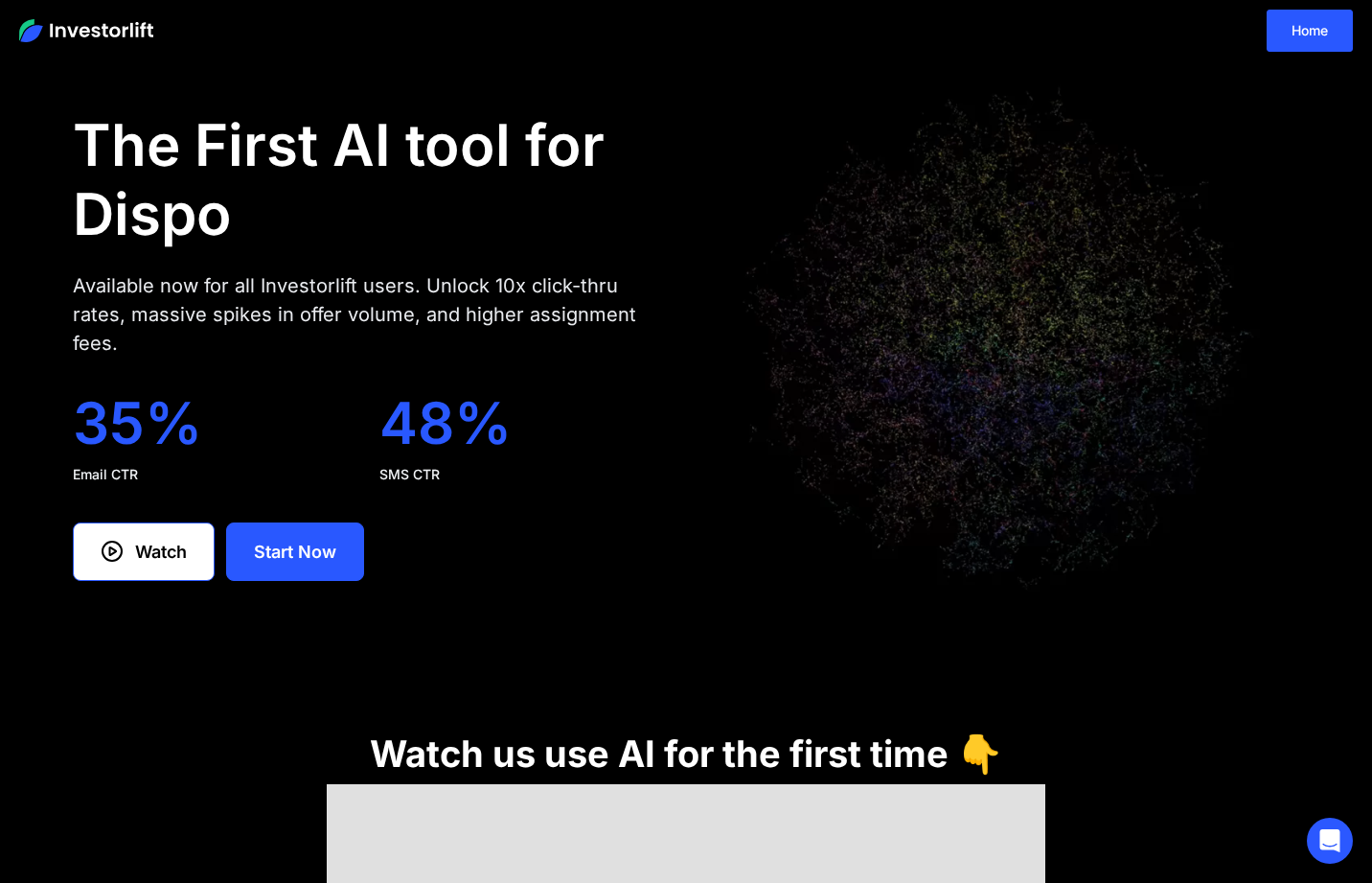  Describe the element at coordinates (364, 179) in the screenshot. I see `h1: The First AI tool for Dispo` at that location.